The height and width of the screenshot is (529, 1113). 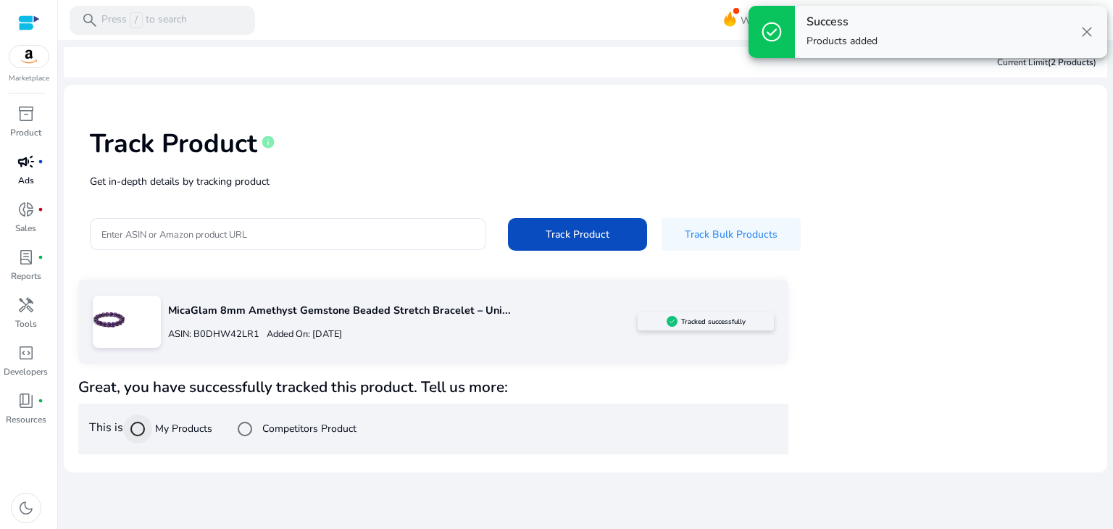 I want to click on p: Products added, so click(x=842, y=41).